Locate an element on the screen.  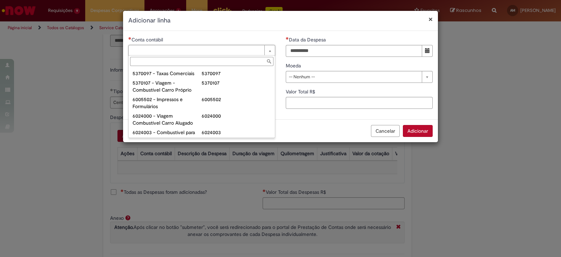
div: 6024003 - Combustível para Geradores is located at coordinates (167, 136).